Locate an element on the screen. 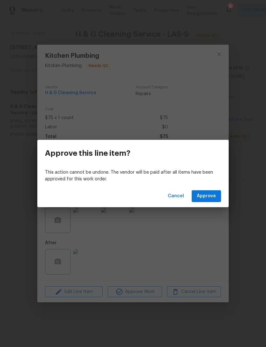 This screenshot has height=347, width=266. p: This action cannot be undone. The vendor will be paid after all items have been approved for this... is located at coordinates (133, 176).